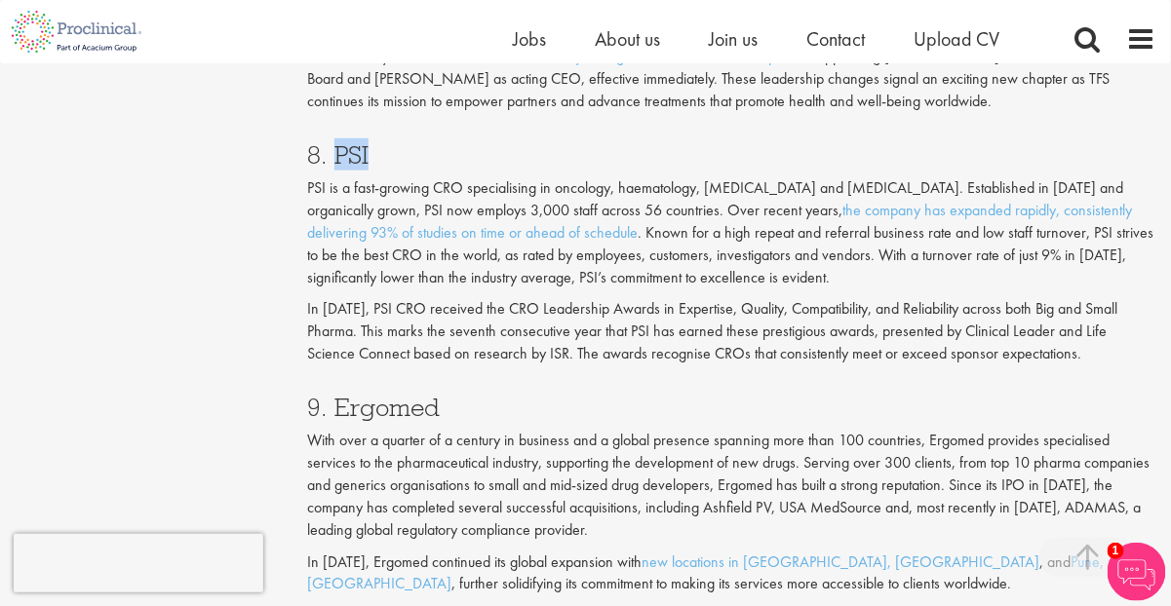  What do you see at coordinates (733, 39) in the screenshot?
I see `a: Join us` at bounding box center [733, 39].